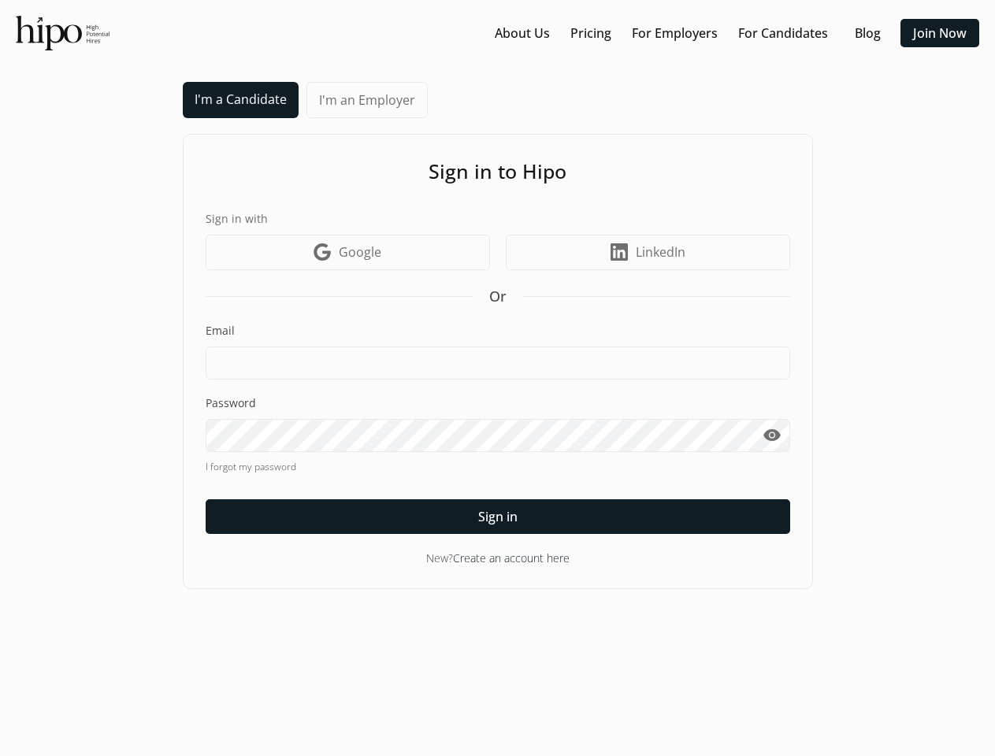 The width and height of the screenshot is (995, 756). I want to click on label: Password, so click(498, 403).